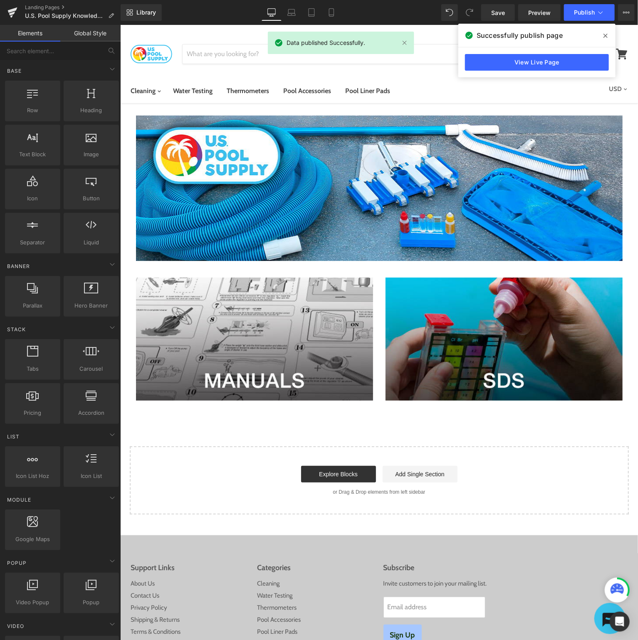 This screenshot has width=638, height=640. What do you see at coordinates (218, 450) in the screenshot?
I see `a: Explore Blocks` at bounding box center [218, 450].